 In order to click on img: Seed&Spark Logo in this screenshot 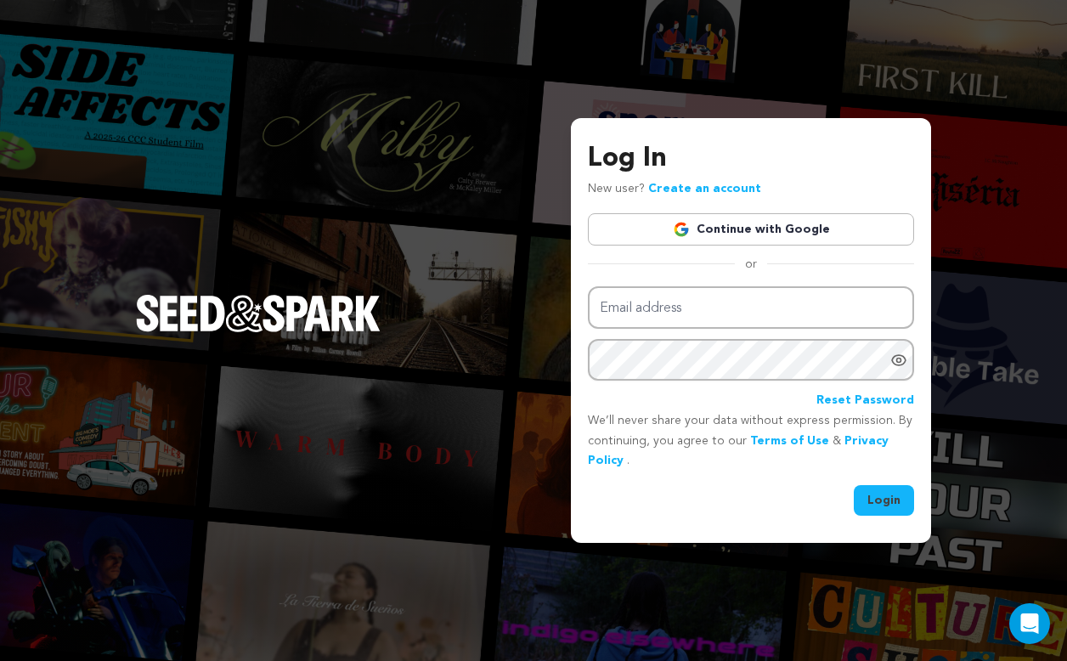, I will do `click(258, 314)`.